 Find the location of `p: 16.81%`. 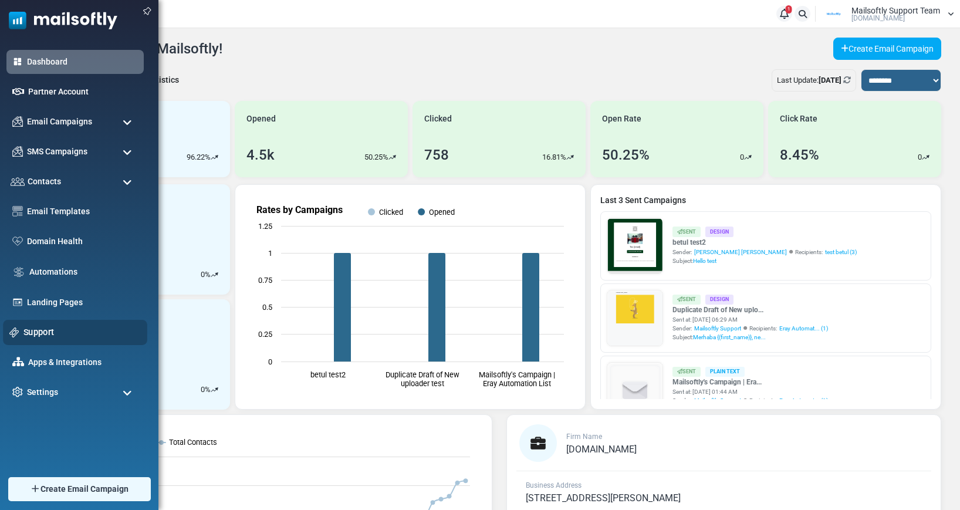

p: 16.81% is located at coordinates (554, 157).